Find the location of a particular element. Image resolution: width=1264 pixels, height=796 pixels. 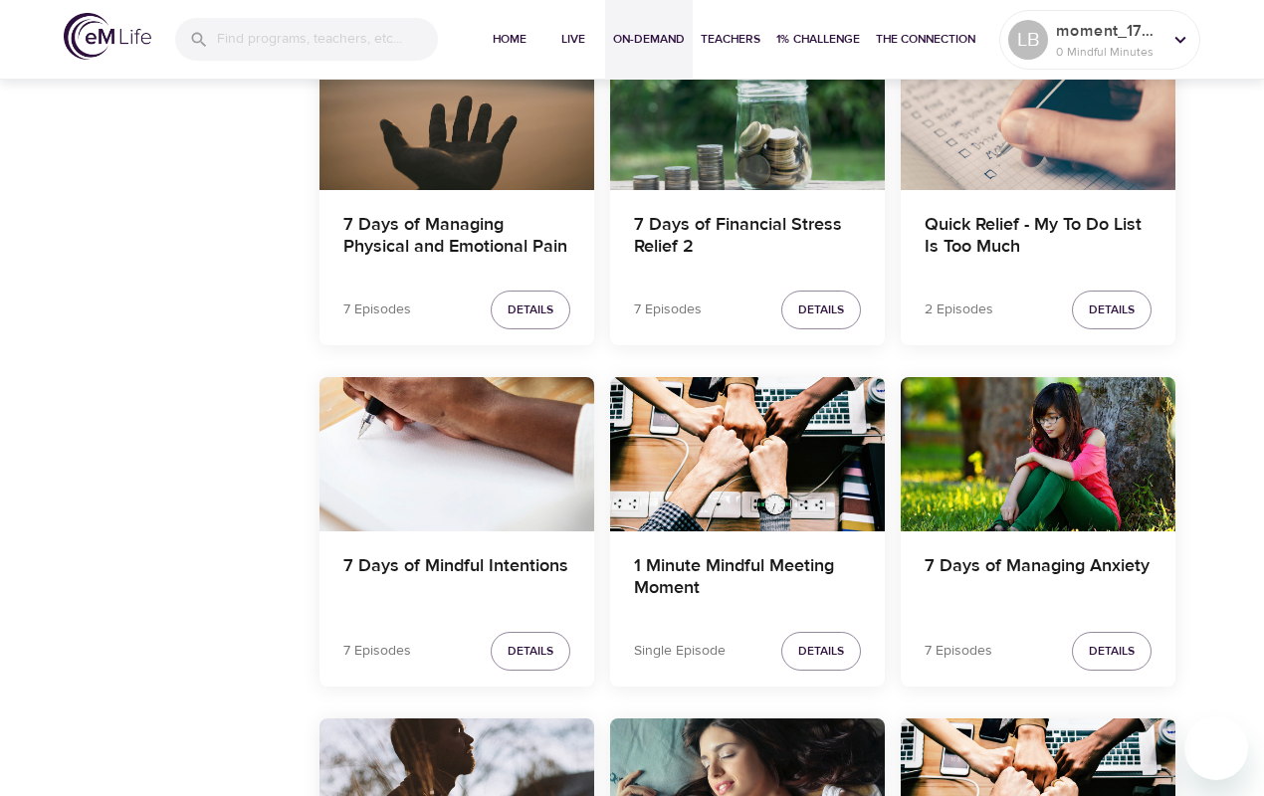

h4: 7 Days of Managing Physical and Emotional Pain is located at coordinates (457, 238).